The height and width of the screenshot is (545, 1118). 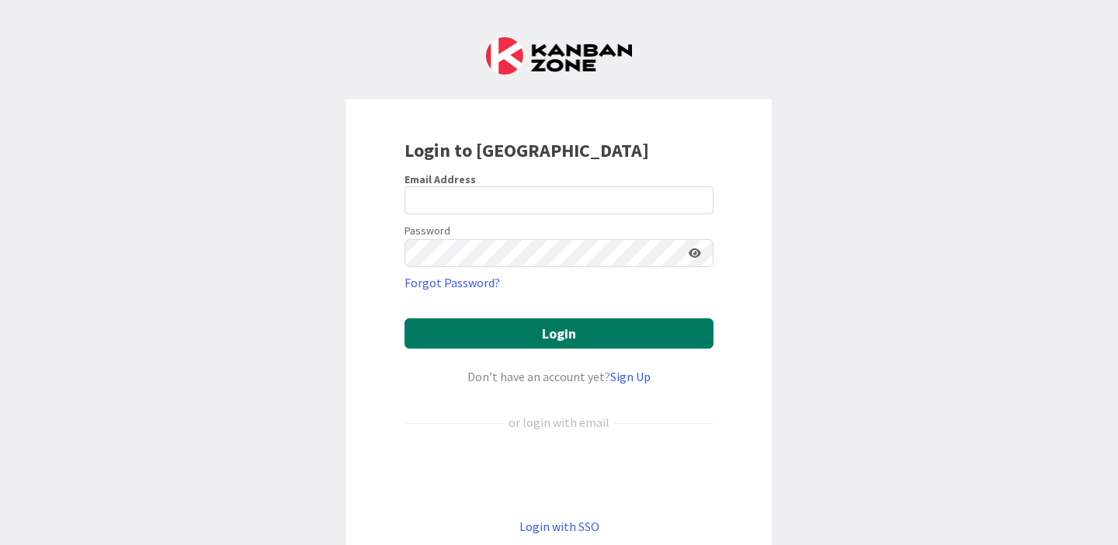 What do you see at coordinates (559, 56) in the screenshot?
I see `img: Kanban Zone` at bounding box center [559, 56].